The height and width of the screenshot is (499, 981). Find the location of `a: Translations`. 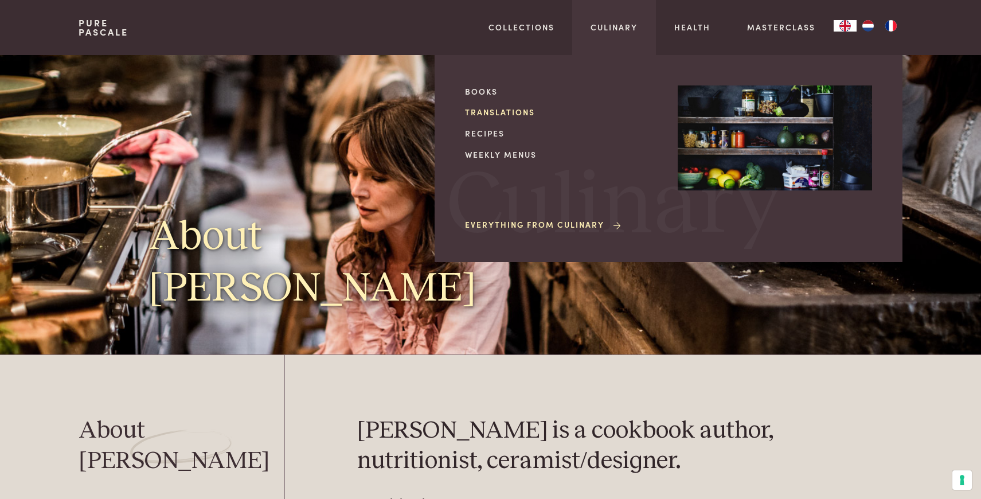

a: Translations is located at coordinates (562, 112).